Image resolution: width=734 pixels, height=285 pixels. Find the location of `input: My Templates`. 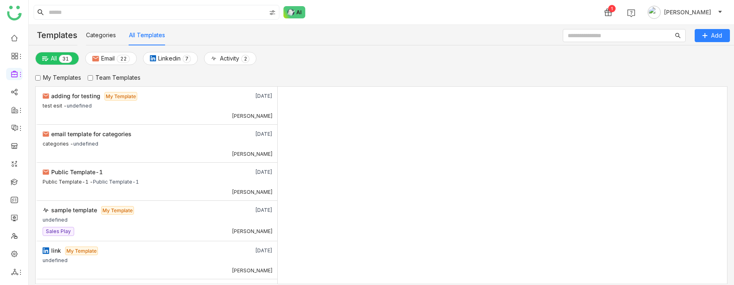

input: My Templates is located at coordinates (38, 78).